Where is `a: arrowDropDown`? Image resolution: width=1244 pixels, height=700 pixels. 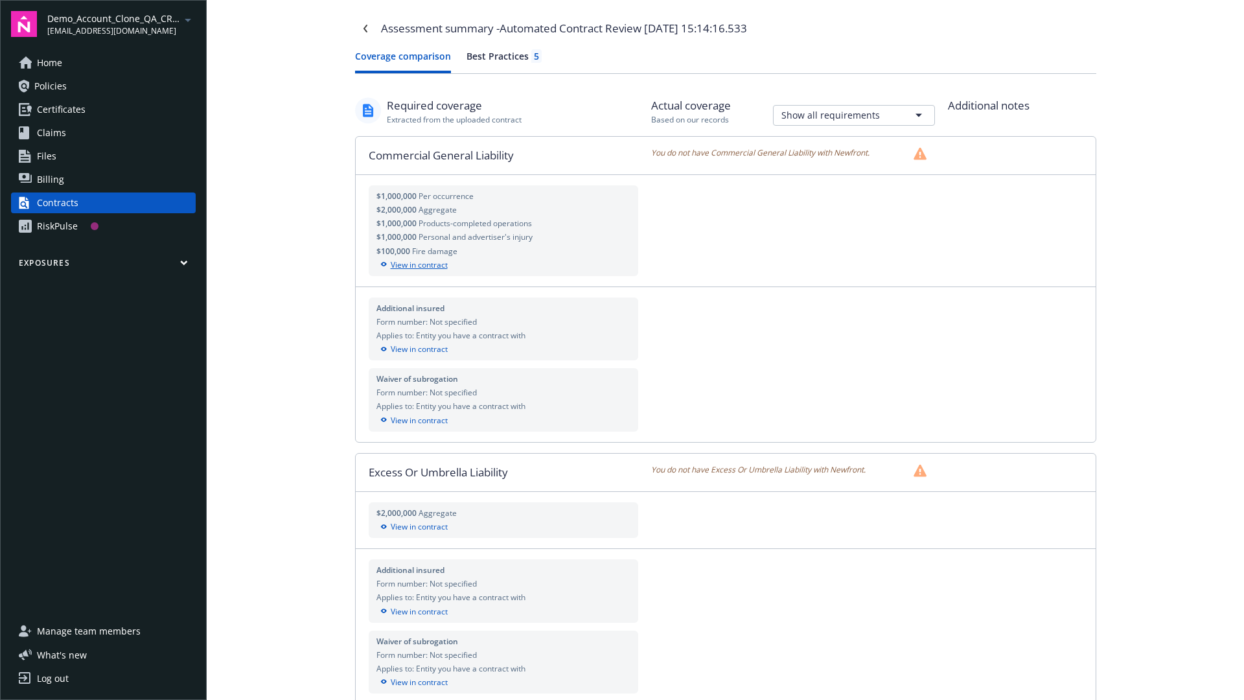
a: arrowDropDown is located at coordinates (188, 19).